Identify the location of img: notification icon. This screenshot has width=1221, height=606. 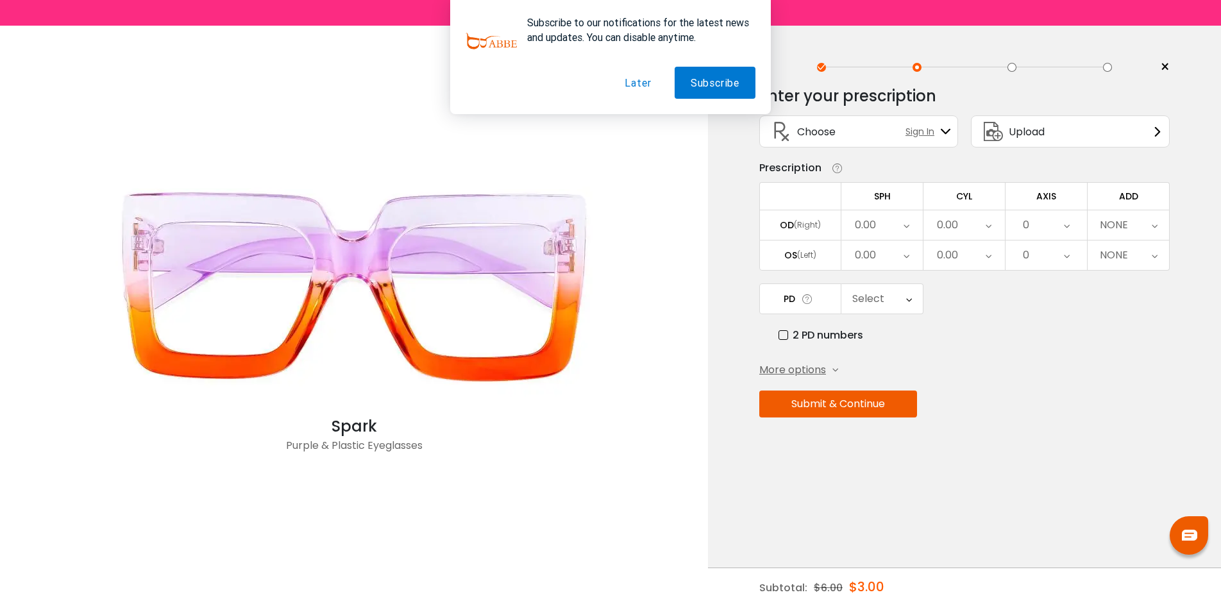
(491, 41).